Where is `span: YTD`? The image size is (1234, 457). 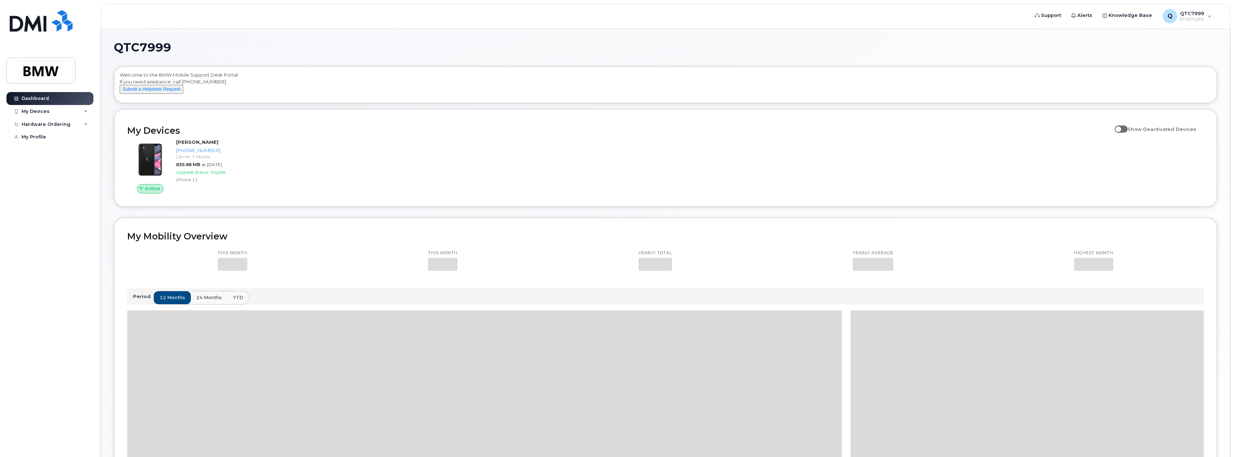 span: YTD is located at coordinates (238, 297).